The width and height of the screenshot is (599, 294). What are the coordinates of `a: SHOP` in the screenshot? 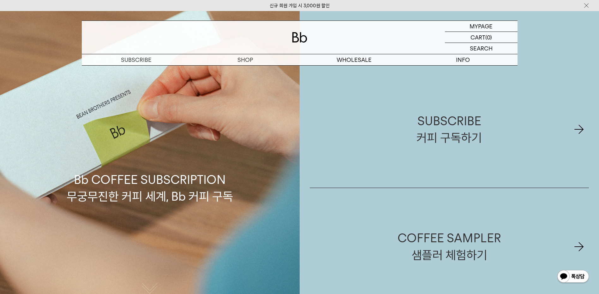 It's located at (245, 60).